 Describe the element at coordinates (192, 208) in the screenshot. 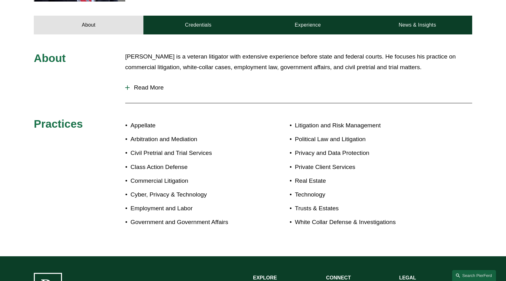

I see `p: Employment and Labor` at that location.